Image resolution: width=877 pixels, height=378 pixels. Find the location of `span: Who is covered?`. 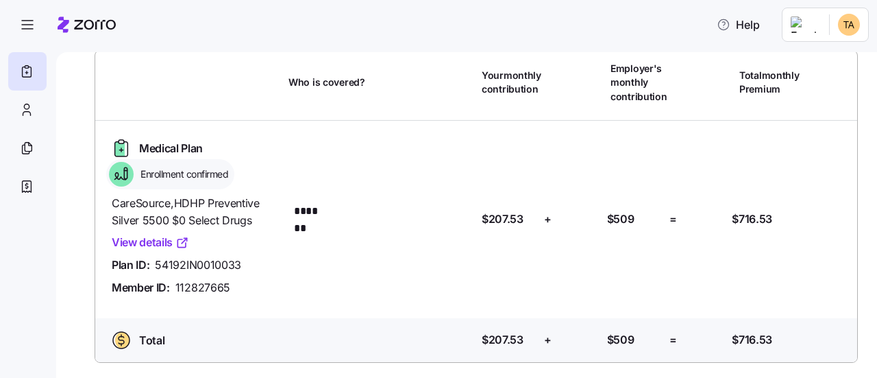

span: Who is covered? is located at coordinates (327, 82).